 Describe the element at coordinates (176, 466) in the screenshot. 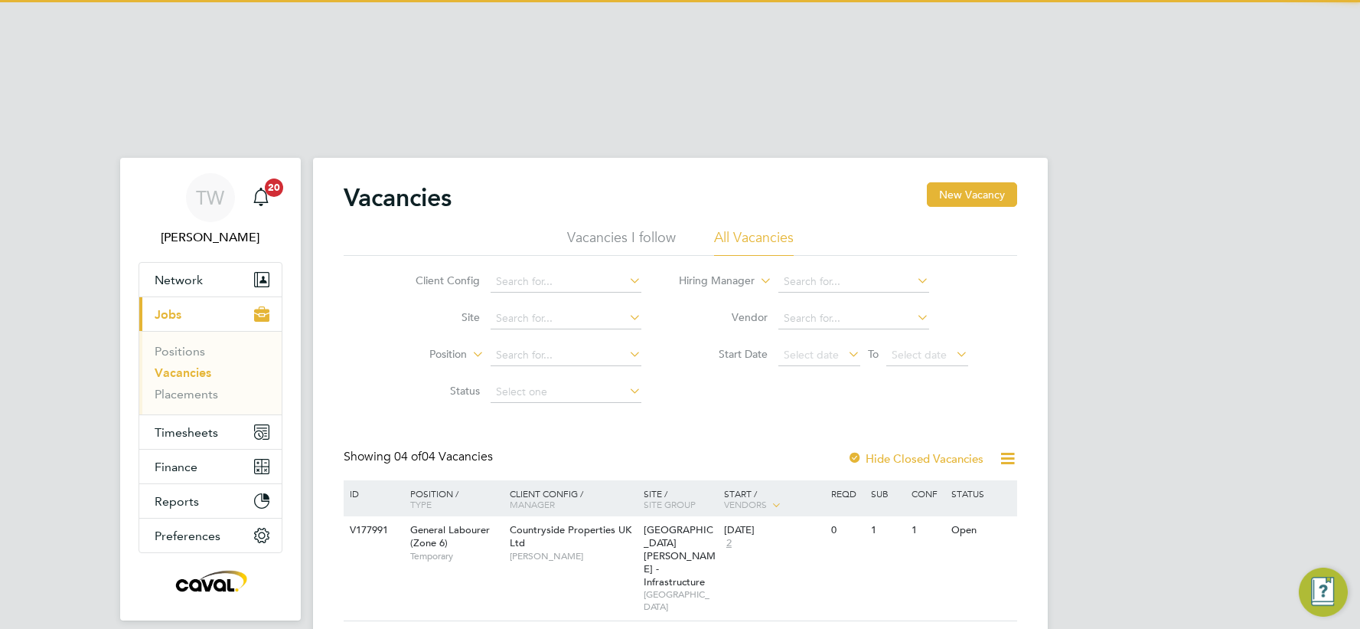

I see `span: Finance` at that location.